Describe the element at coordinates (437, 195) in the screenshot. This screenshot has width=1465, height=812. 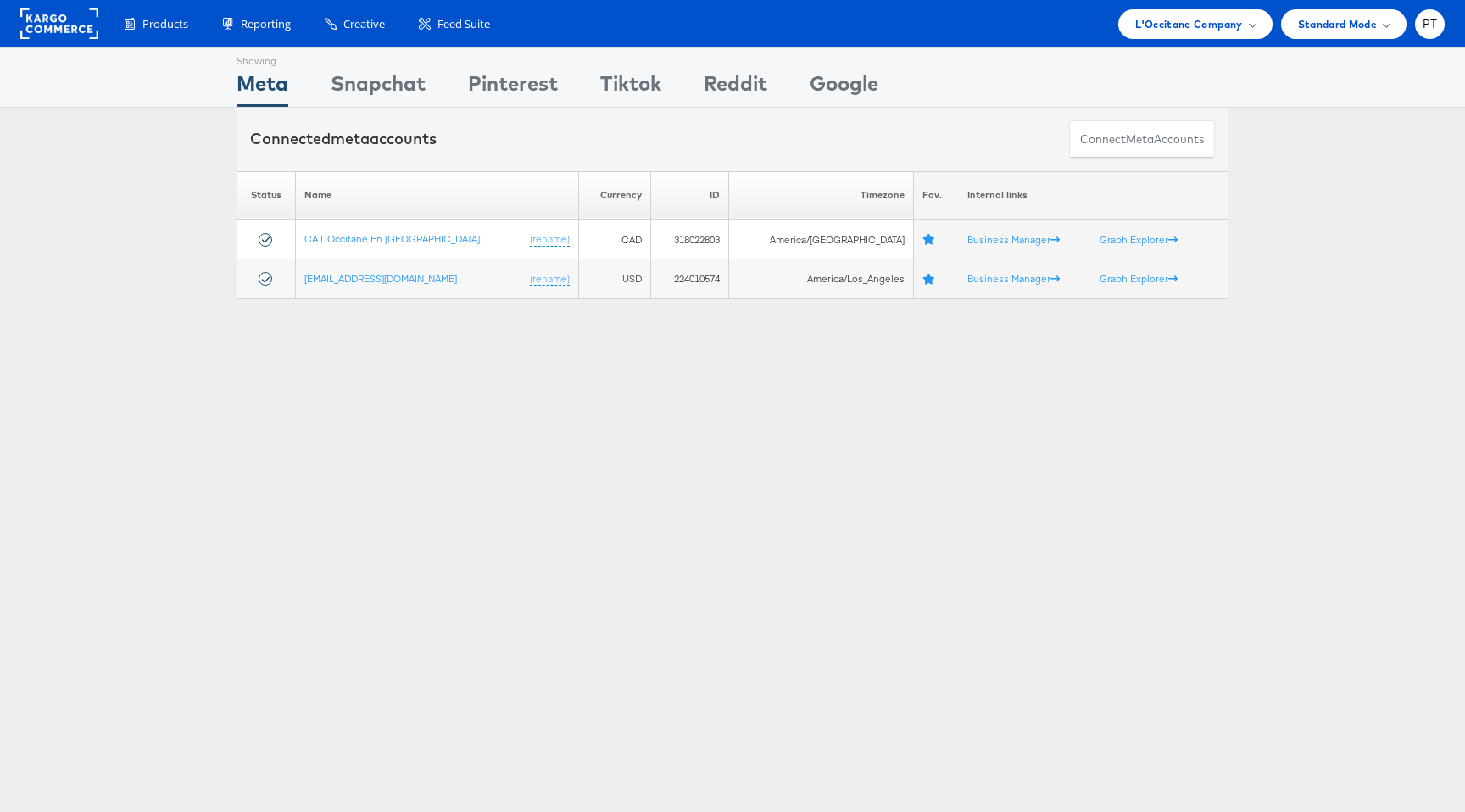
I see `th: Name` at that location.